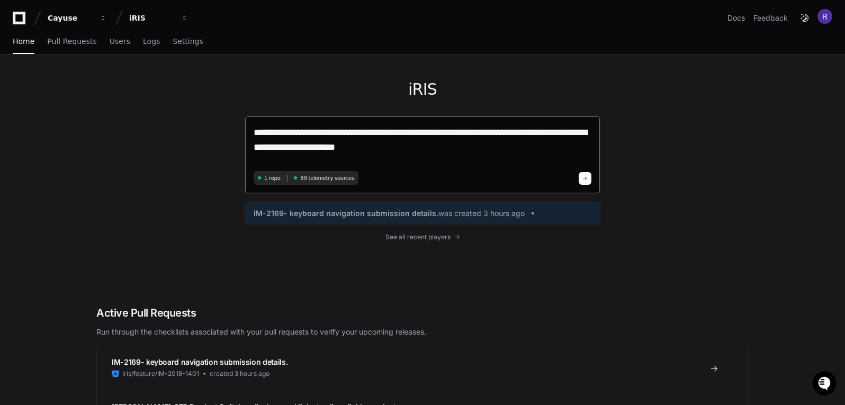 The width and height of the screenshot is (845, 405). What do you see at coordinates (327, 178) in the screenshot?
I see `span: 89 telemetry sources` at bounding box center [327, 178].